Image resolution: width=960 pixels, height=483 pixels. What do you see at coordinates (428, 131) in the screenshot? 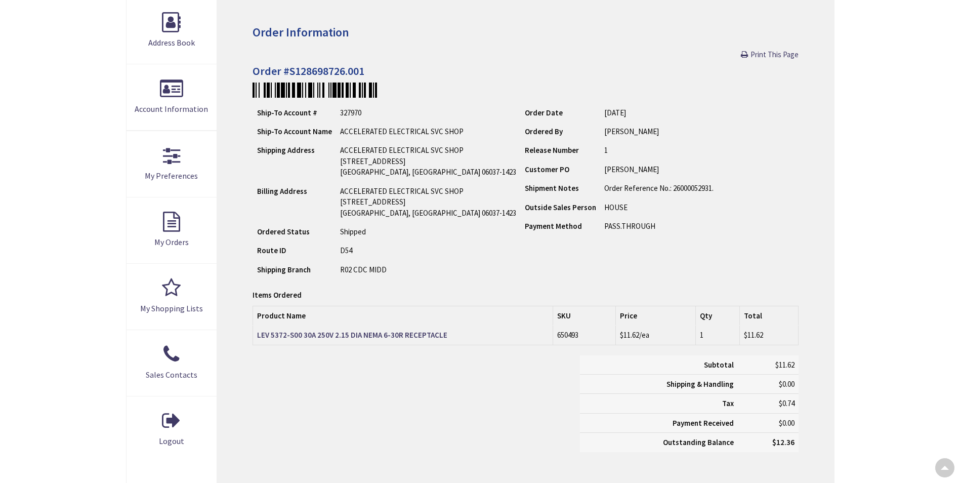
I see `td: ACCELERATED ELECTRICAL SVC SHOP` at bounding box center [428, 131].